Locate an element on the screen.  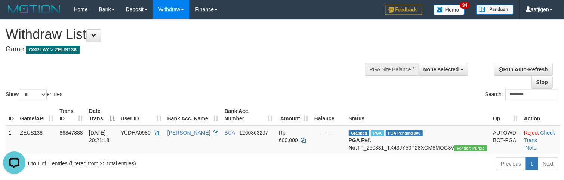
td: ZEUS138 is located at coordinates (37, 140).